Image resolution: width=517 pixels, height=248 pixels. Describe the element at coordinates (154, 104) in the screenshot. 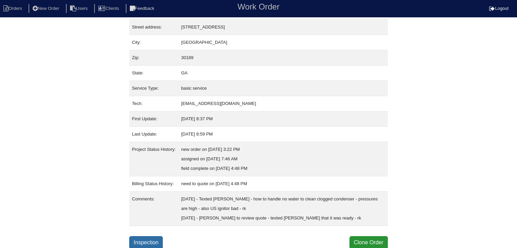

I see `td: Tech:` at that location.